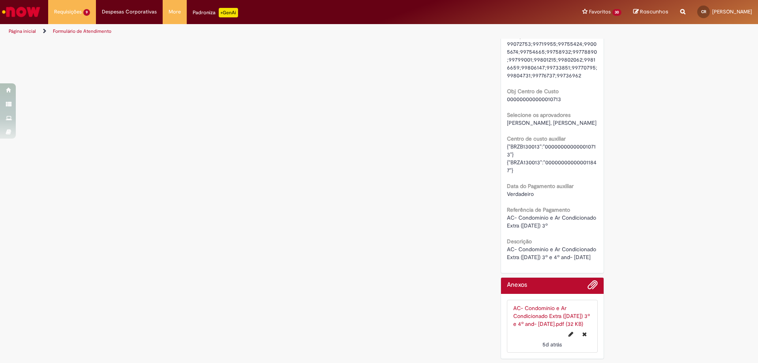 The width and height of the screenshot is (758, 363). Describe the element at coordinates (174, 12) in the screenshot. I see `span: More` at that location.